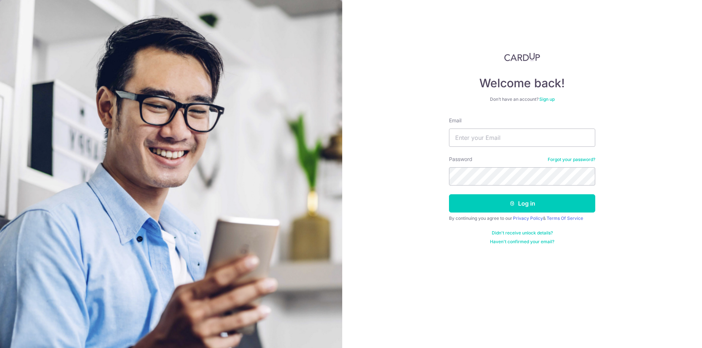 This screenshot has width=702, height=348. Describe the element at coordinates (522, 218) in the screenshot. I see `div: By continuing you agree to our &` at that location.